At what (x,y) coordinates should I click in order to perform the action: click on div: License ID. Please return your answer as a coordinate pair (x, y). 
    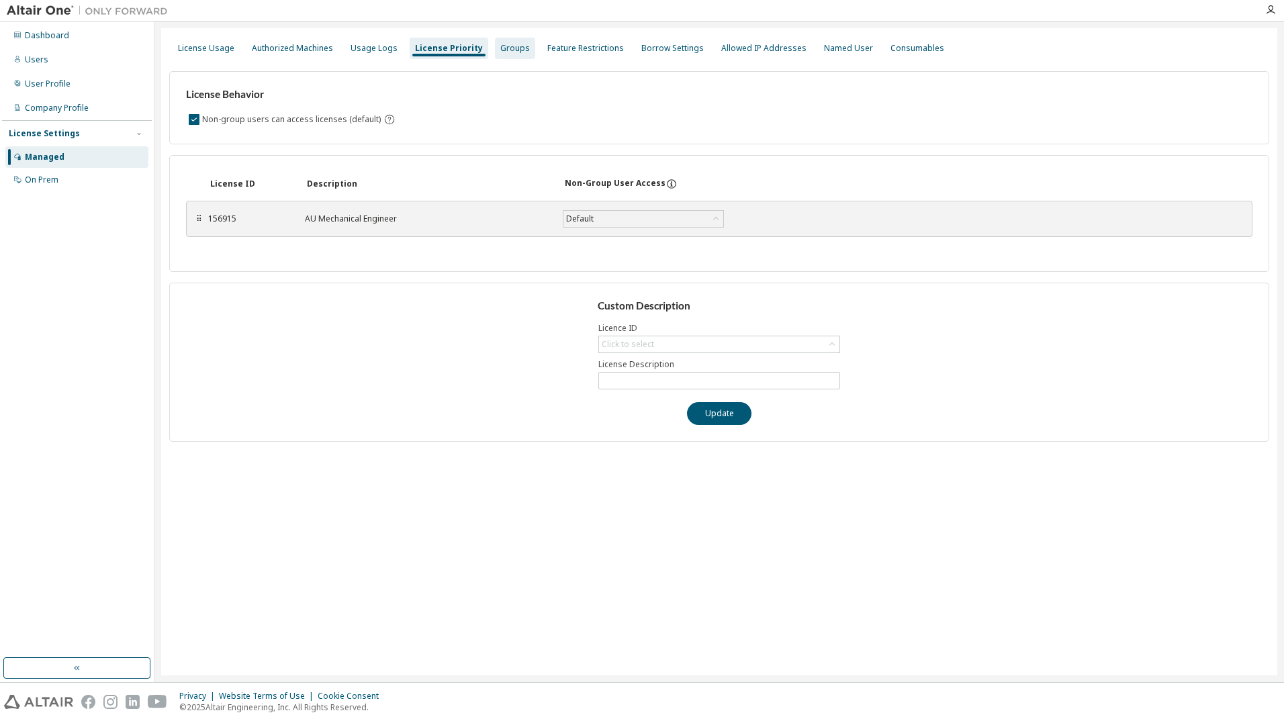
    Looking at the image, I should click on (251, 184).